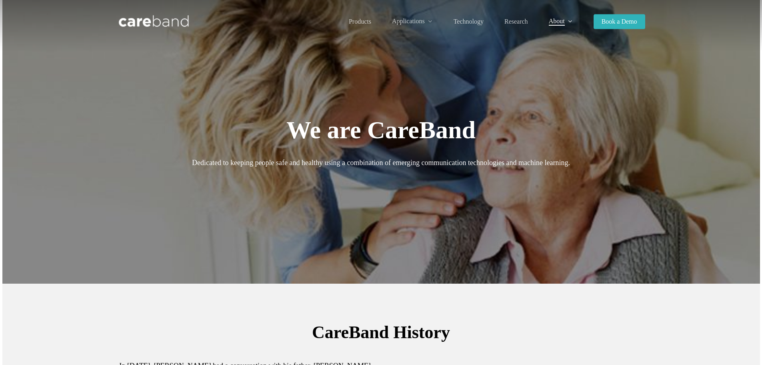 The width and height of the screenshot is (762, 365). Describe the element at coordinates (360, 21) in the screenshot. I see `span: Products` at that location.